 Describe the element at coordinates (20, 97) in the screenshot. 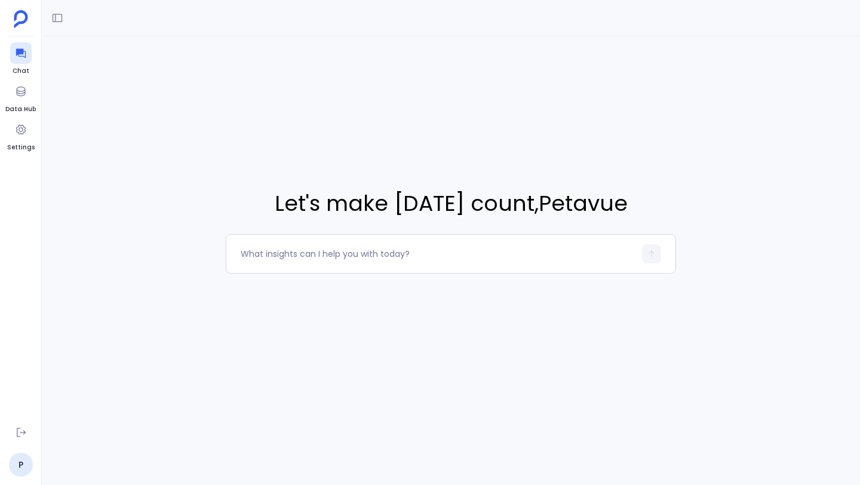

I see `a: Data Hub` at that location.